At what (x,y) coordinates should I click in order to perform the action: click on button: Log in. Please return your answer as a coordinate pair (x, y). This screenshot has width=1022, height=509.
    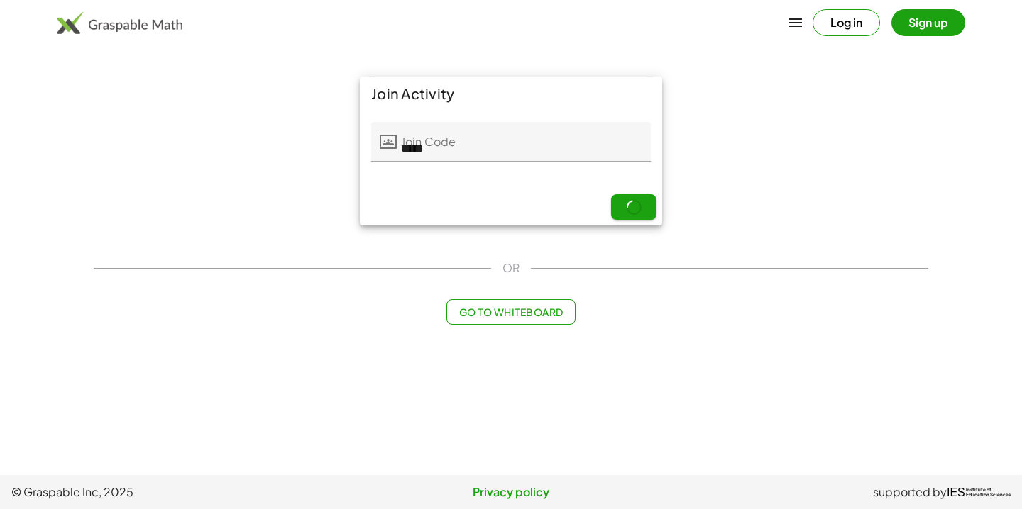
    Looking at the image, I should click on (846, 23).